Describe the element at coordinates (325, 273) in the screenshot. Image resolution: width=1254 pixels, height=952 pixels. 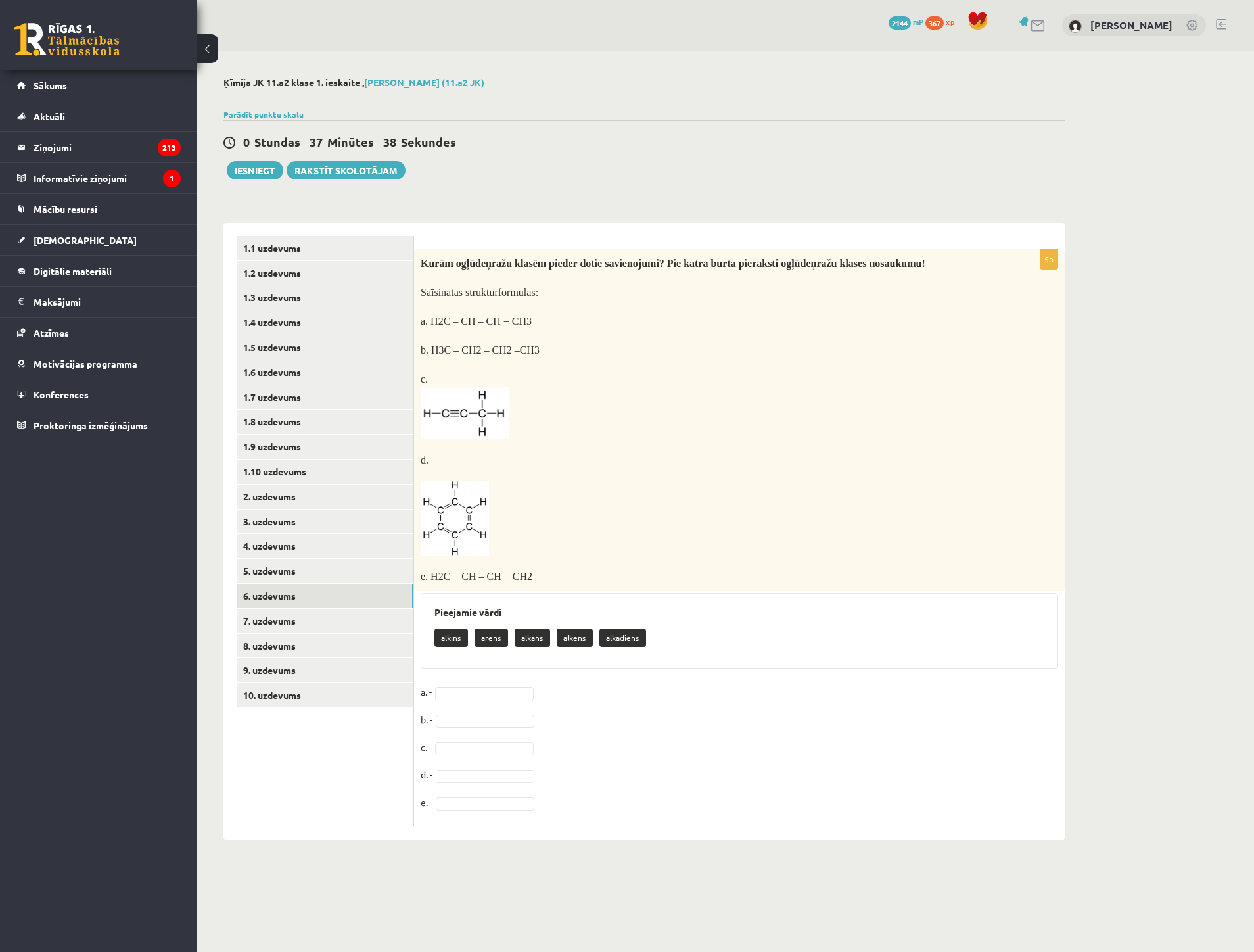
I see `a: 1.2 uzdevums` at that location.